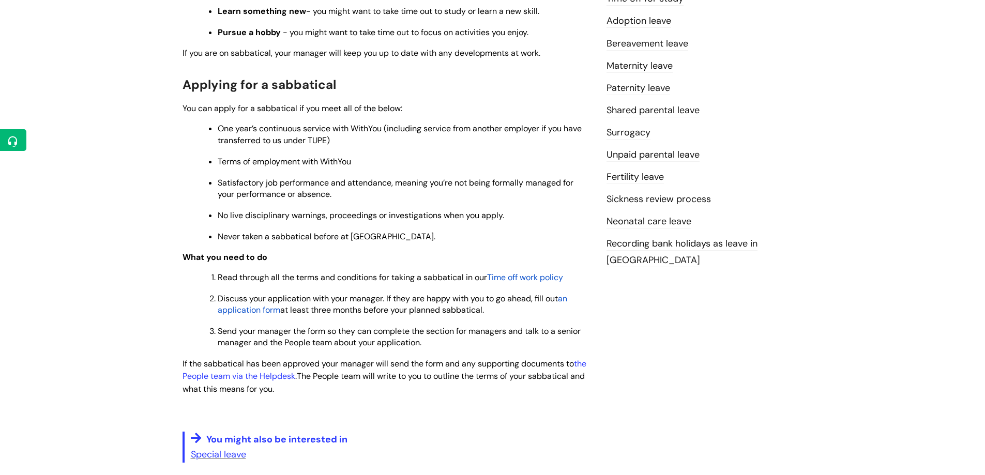 This screenshot has height=475, width=985. What do you see at coordinates (292, 108) in the screenshot?
I see `span: You can apply for a sabbatical if you meet all of the below:` at bounding box center [292, 108].